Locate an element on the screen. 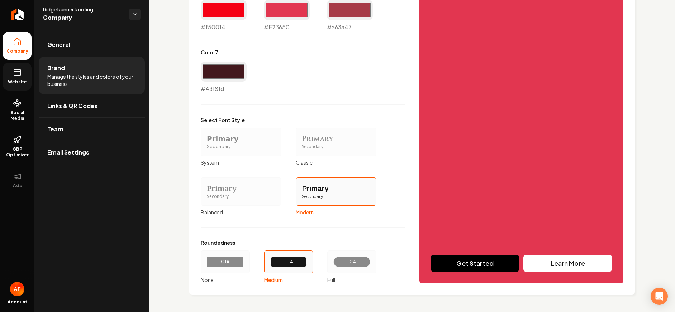 The image size is (675, 312). div: None is located at coordinates (225, 280).